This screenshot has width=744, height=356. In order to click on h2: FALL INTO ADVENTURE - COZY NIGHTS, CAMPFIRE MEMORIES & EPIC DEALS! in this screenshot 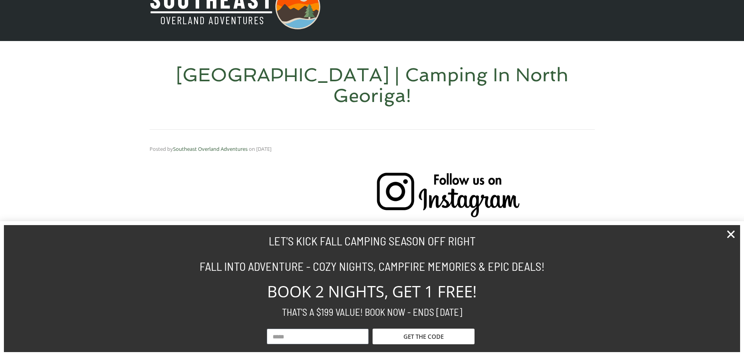, I will do `click(372, 266)`.